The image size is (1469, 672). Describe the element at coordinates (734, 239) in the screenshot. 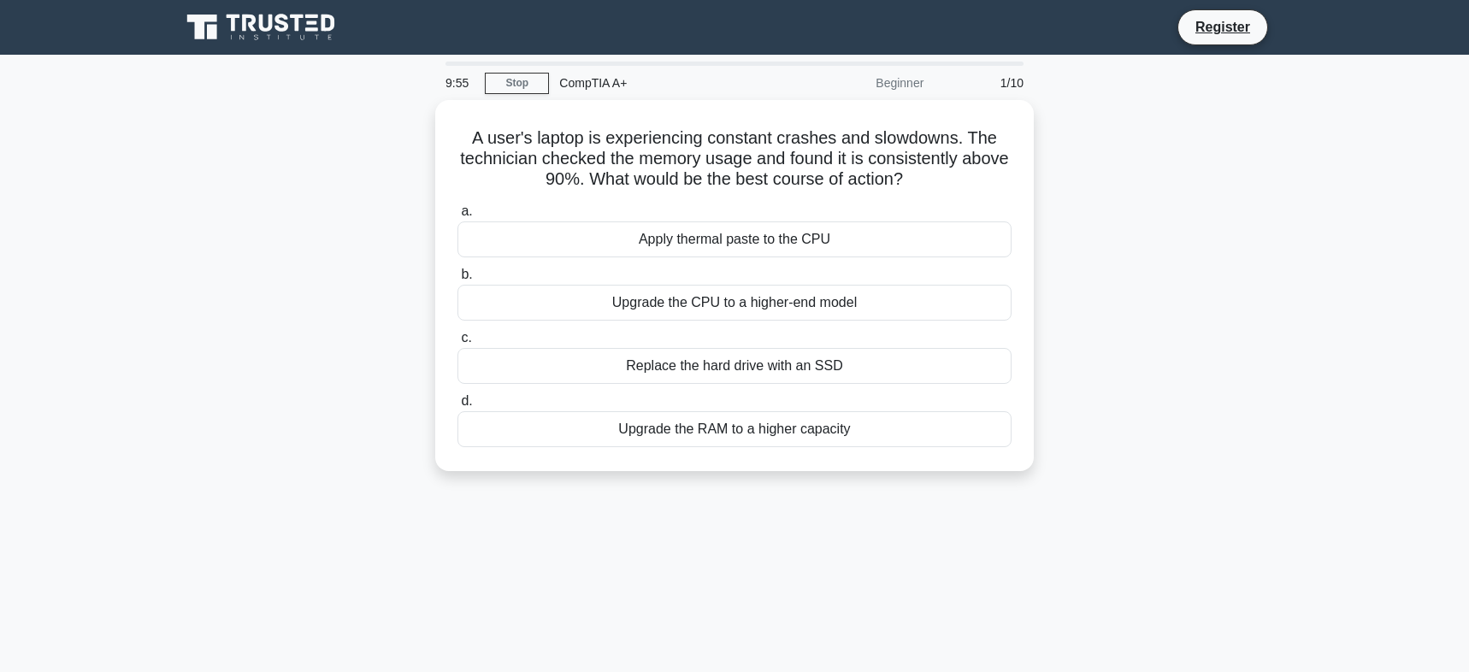

I see `div: Apply thermal paste to the CPU` at that location.